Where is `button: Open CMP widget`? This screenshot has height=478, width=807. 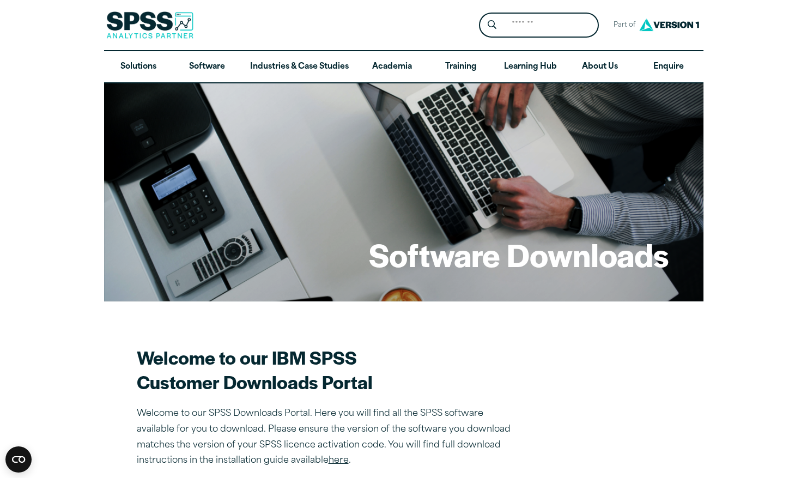
button: Open CMP widget is located at coordinates (19, 460).